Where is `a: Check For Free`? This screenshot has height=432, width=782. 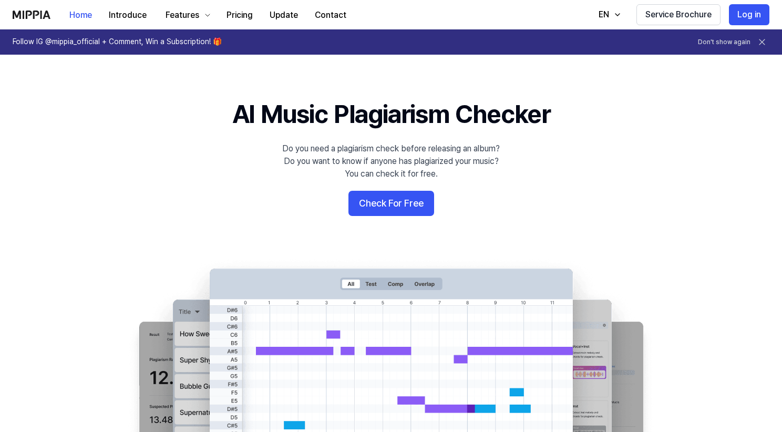 a: Check For Free is located at coordinates (391, 203).